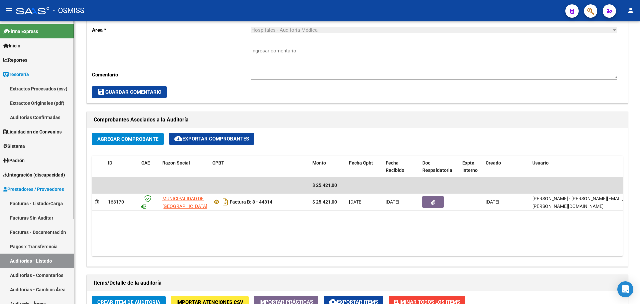 The height and width of the screenshot is (304, 640). Describe the element at coordinates (470, 166) in the screenshot. I see `span: Expte. Interno` at that location.